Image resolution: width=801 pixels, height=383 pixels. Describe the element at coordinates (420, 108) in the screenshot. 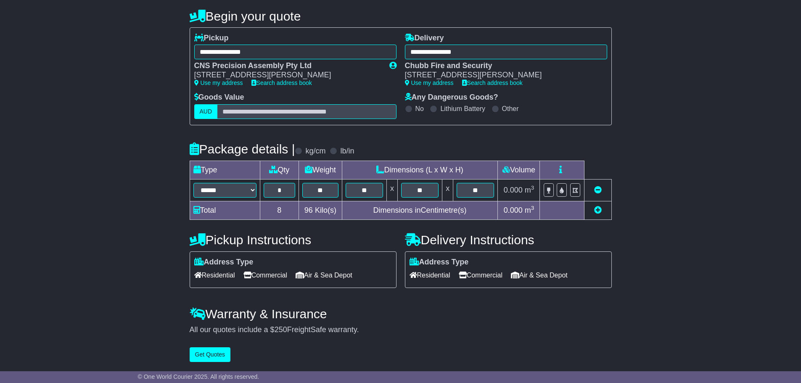

I see `label: No` at that location.